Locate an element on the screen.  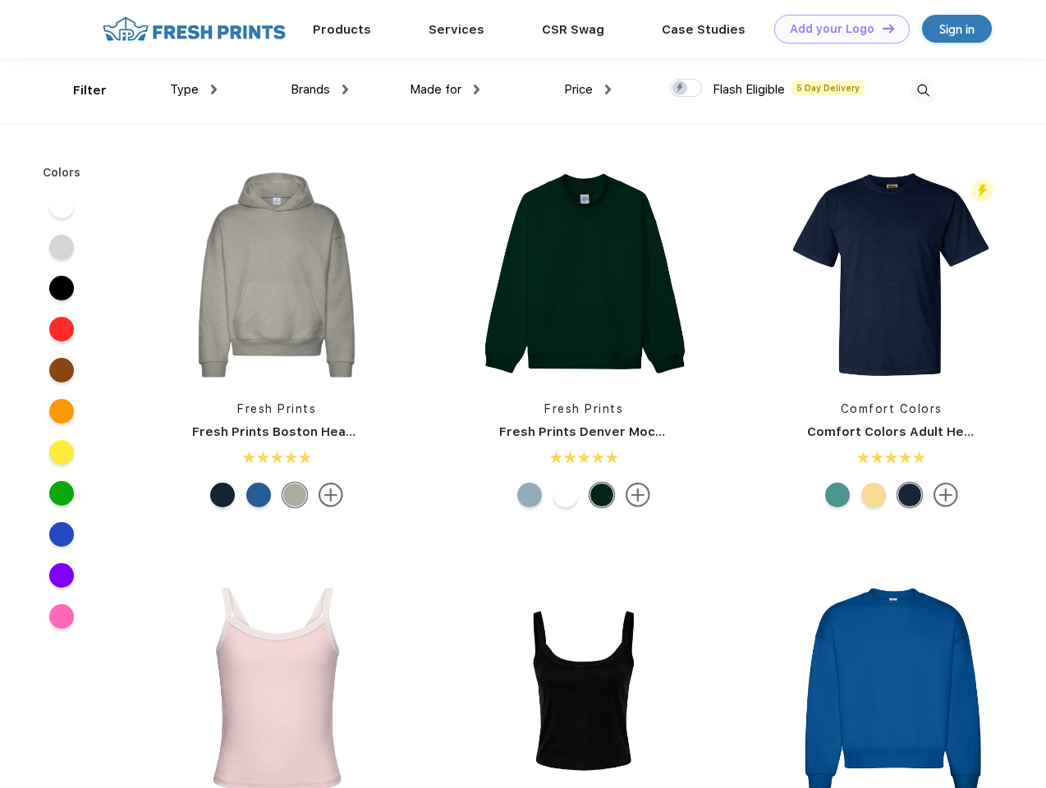
div: Heathered Grey is located at coordinates (295, 495).